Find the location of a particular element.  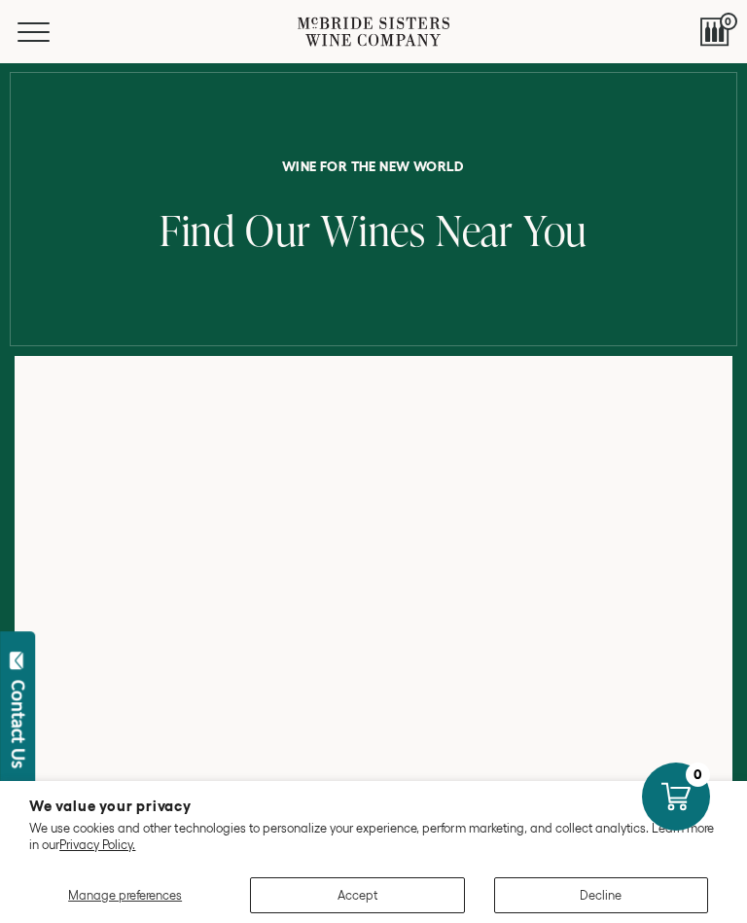

h2: We value your privacy is located at coordinates (374, 805).